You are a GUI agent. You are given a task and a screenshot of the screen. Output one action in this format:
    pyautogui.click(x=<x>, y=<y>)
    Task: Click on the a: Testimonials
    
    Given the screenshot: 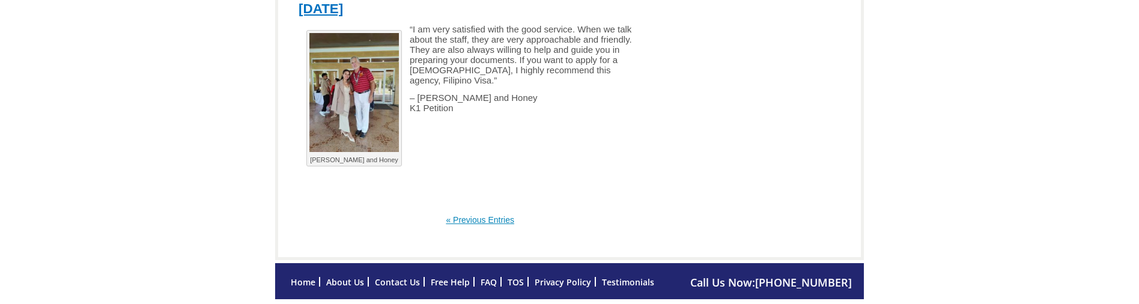 What is the action you would take?
    pyautogui.click(x=628, y=282)
    